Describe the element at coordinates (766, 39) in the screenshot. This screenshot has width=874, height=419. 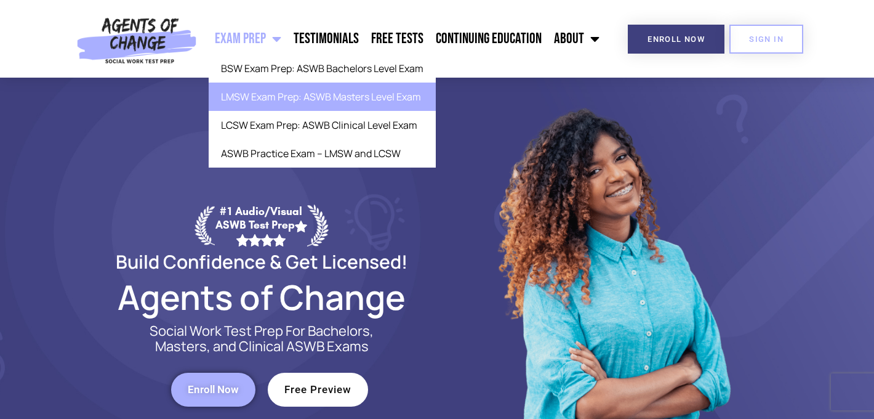
I see `span: SIGN IN` at that location.